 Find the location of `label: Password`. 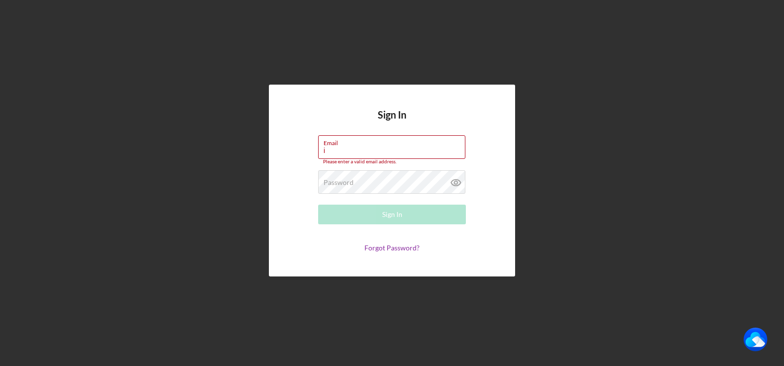

label: Password is located at coordinates (338, 183).